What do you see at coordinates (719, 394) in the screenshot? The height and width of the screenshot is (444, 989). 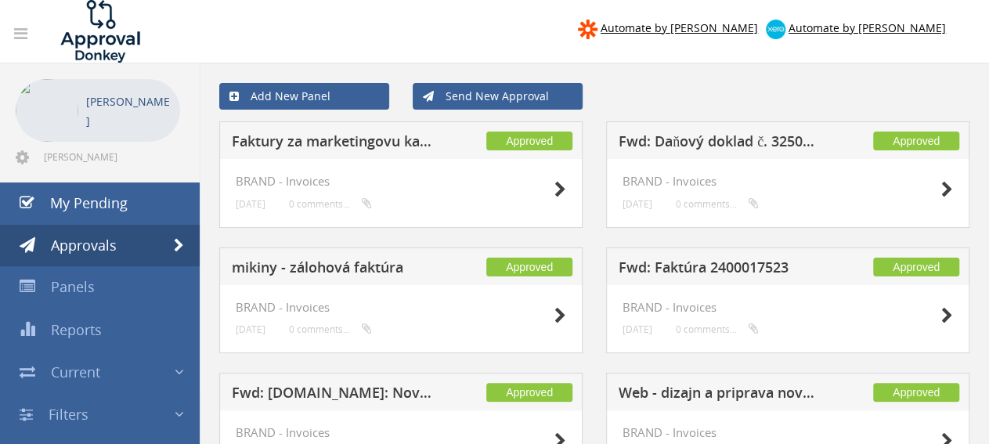 I see `h5: Web - dizajn a priprava novych stranok na webe` at bounding box center [719, 394].